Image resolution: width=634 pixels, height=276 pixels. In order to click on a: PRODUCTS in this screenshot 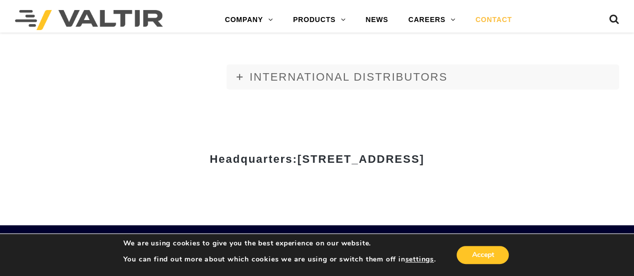, I will do `click(319, 20)`.